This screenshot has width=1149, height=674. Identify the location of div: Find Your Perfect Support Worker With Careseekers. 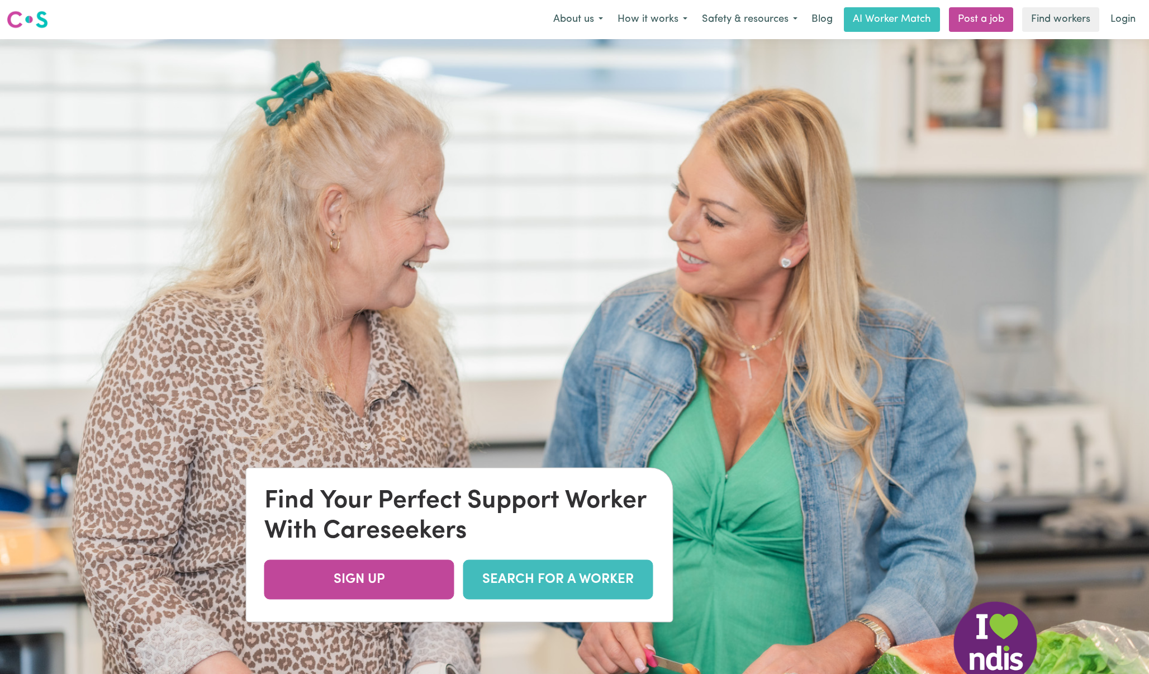
(459, 516).